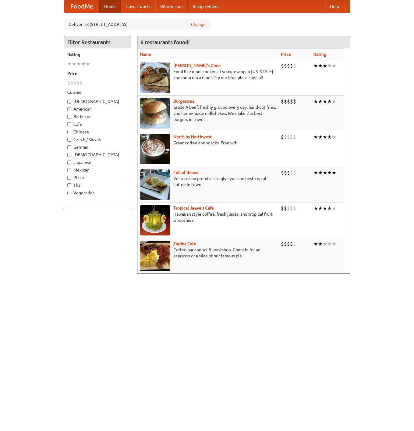  What do you see at coordinates (69, 162) in the screenshot?
I see `input: Japanese` at bounding box center [69, 162].